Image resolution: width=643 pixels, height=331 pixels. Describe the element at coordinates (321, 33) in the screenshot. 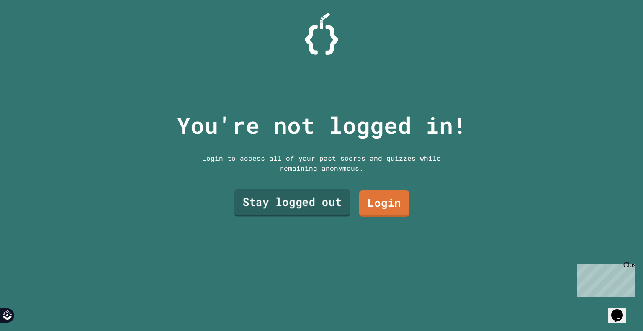

I see `img: Logo.svg` at that location.